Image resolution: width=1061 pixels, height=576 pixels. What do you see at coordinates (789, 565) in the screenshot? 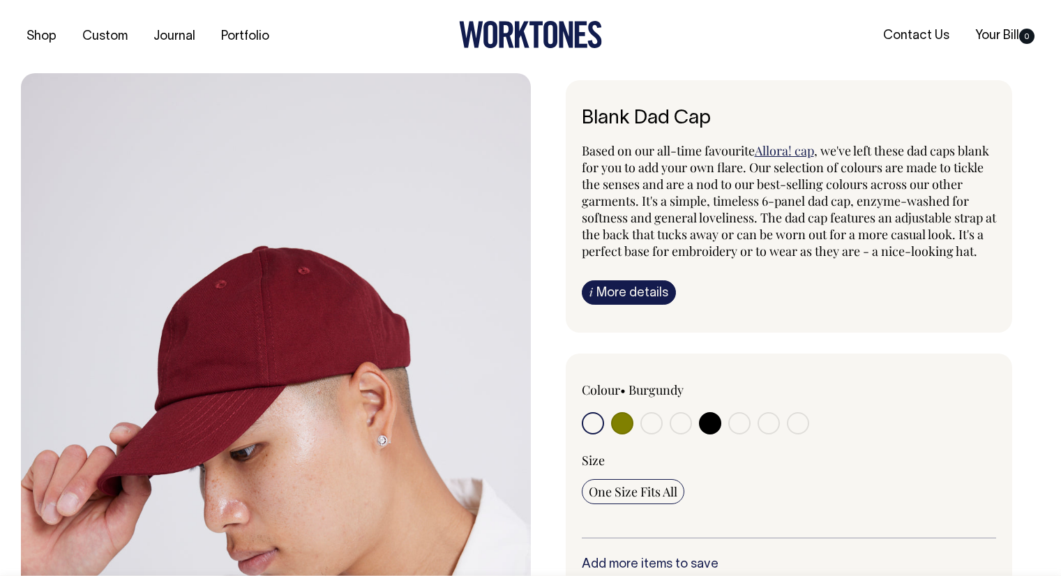
I see `h6: Add more items to save` at bounding box center [789, 565].